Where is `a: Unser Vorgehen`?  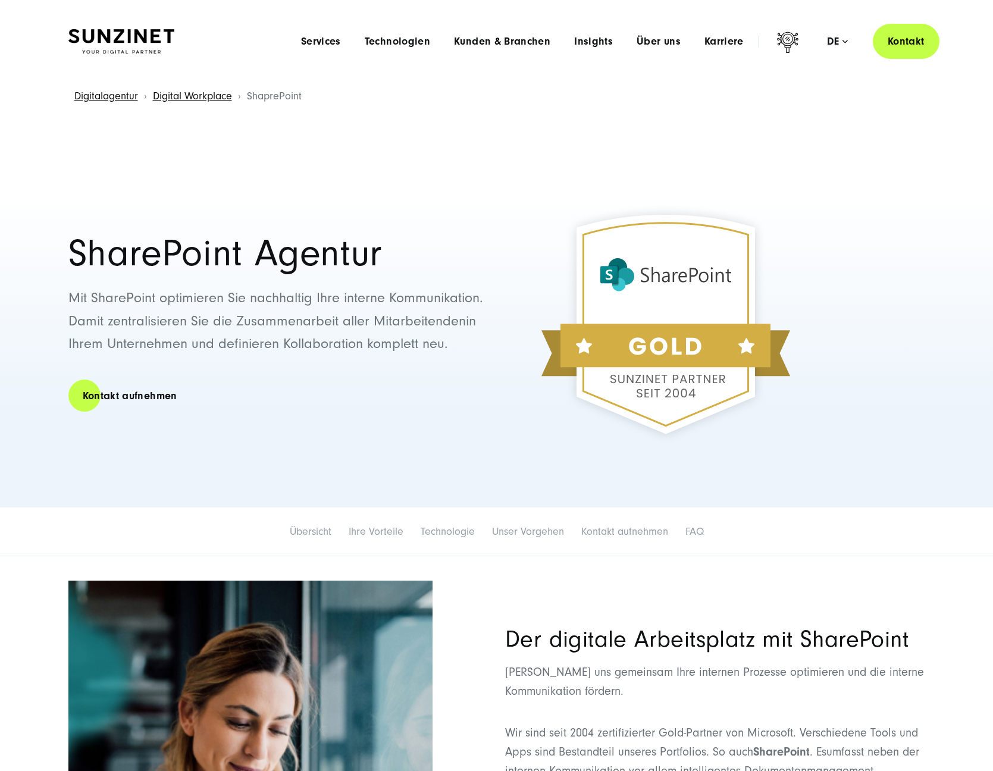
a: Unser Vorgehen is located at coordinates (528, 531).